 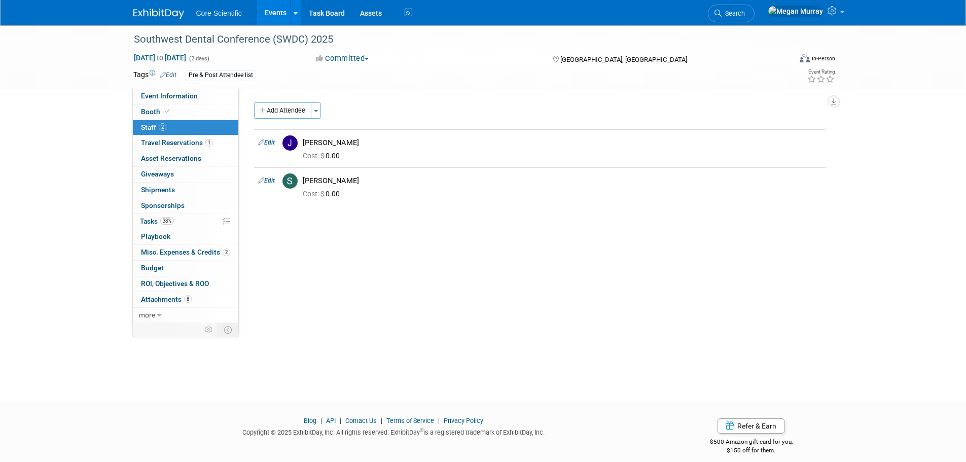 What do you see at coordinates (219, 13) in the screenshot?
I see `span: Core Scientific` at bounding box center [219, 13].